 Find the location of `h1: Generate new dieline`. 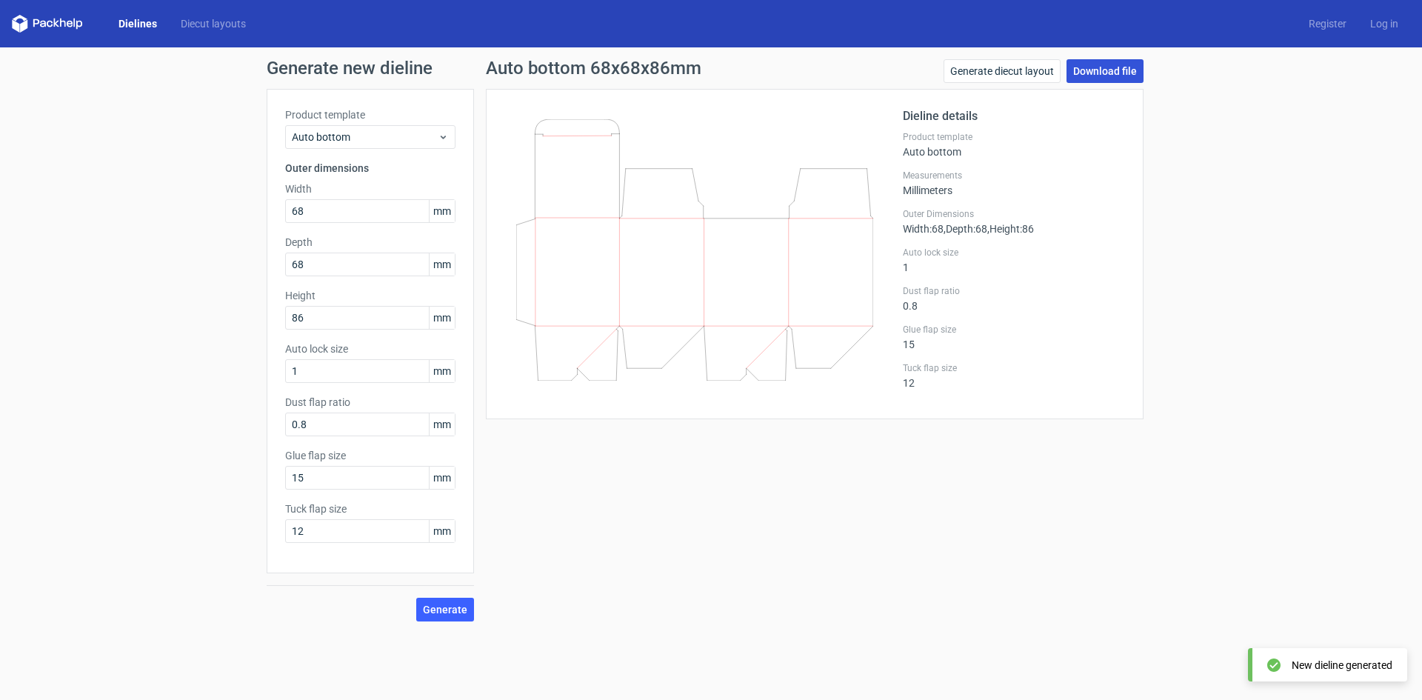

h1: Generate new dieline is located at coordinates (711, 68).